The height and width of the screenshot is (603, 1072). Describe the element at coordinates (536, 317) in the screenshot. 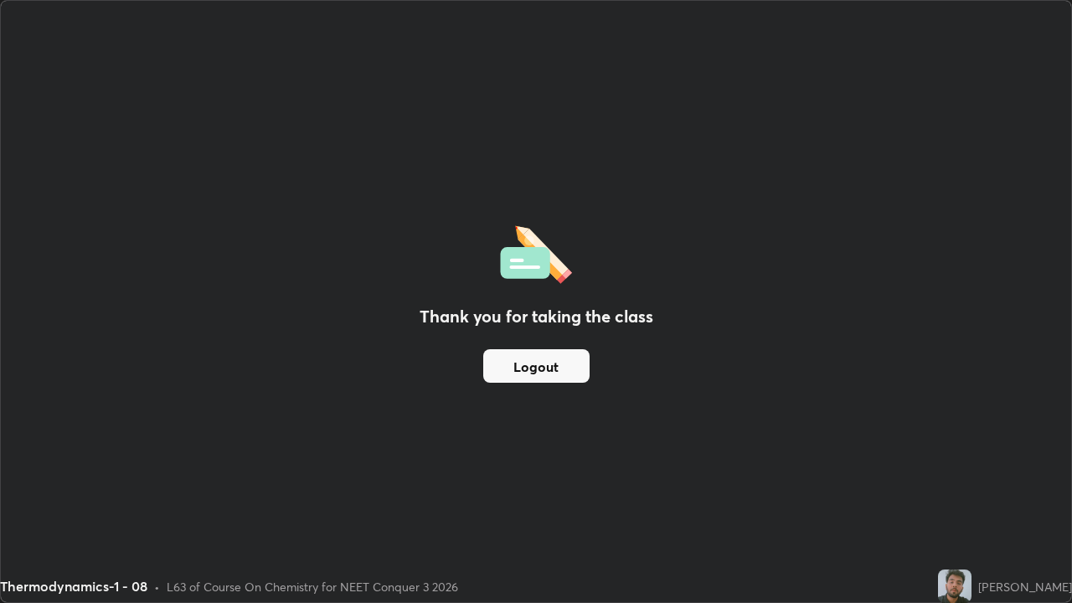

I see `h2: Thank you for taking the class` at that location.